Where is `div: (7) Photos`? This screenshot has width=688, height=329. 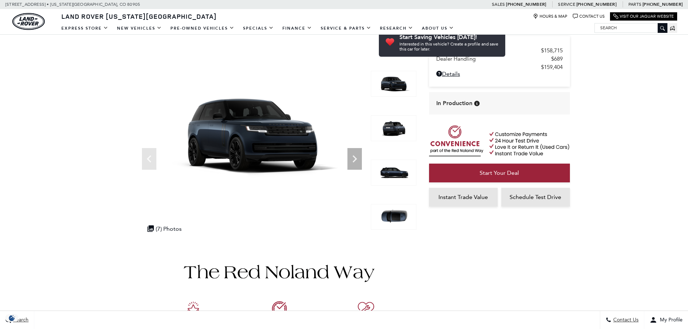 div: (7) Photos is located at coordinates (164, 229).